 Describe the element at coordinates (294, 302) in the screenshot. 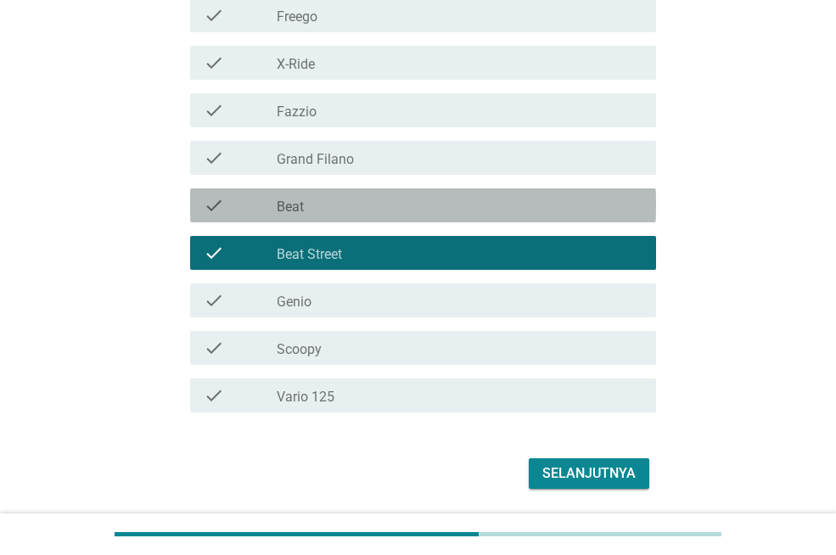

I see `label: Genio` at that location.